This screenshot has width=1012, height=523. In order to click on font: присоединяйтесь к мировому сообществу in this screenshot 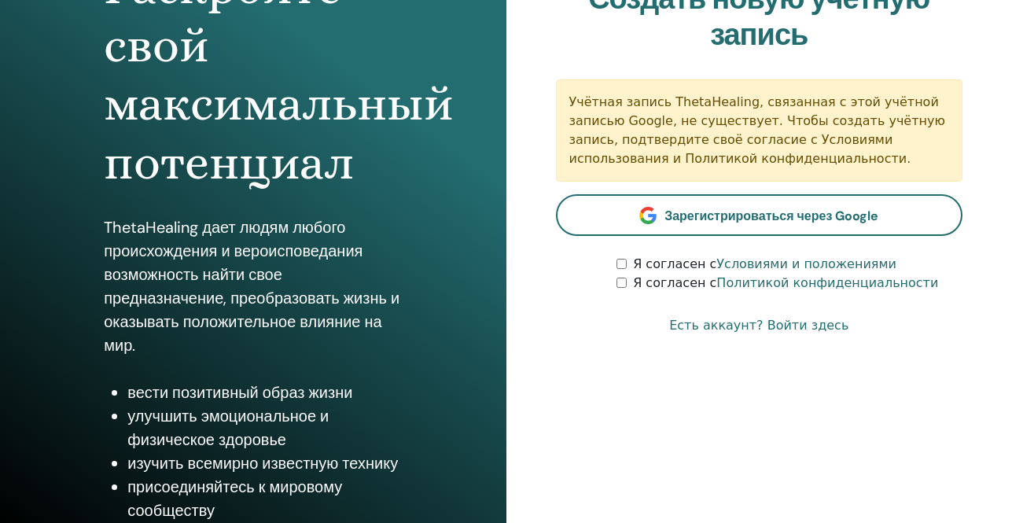, I will do `click(234, 498)`.